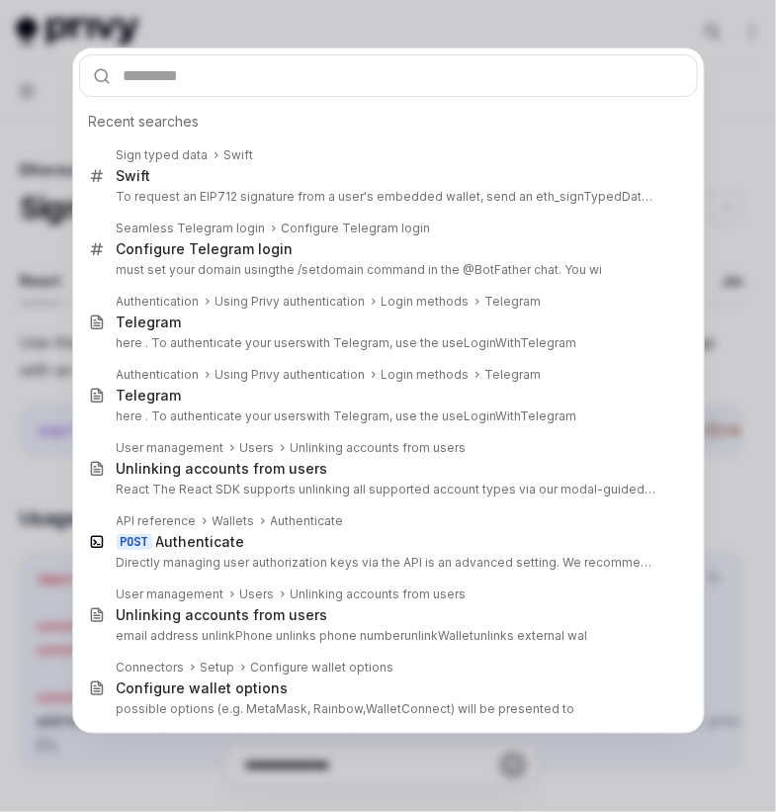 Image resolution: width=776 pixels, height=812 pixels. Describe the element at coordinates (418, 269) in the screenshot. I see `b: the /setdomain command in the @BotFather chat` at that location.